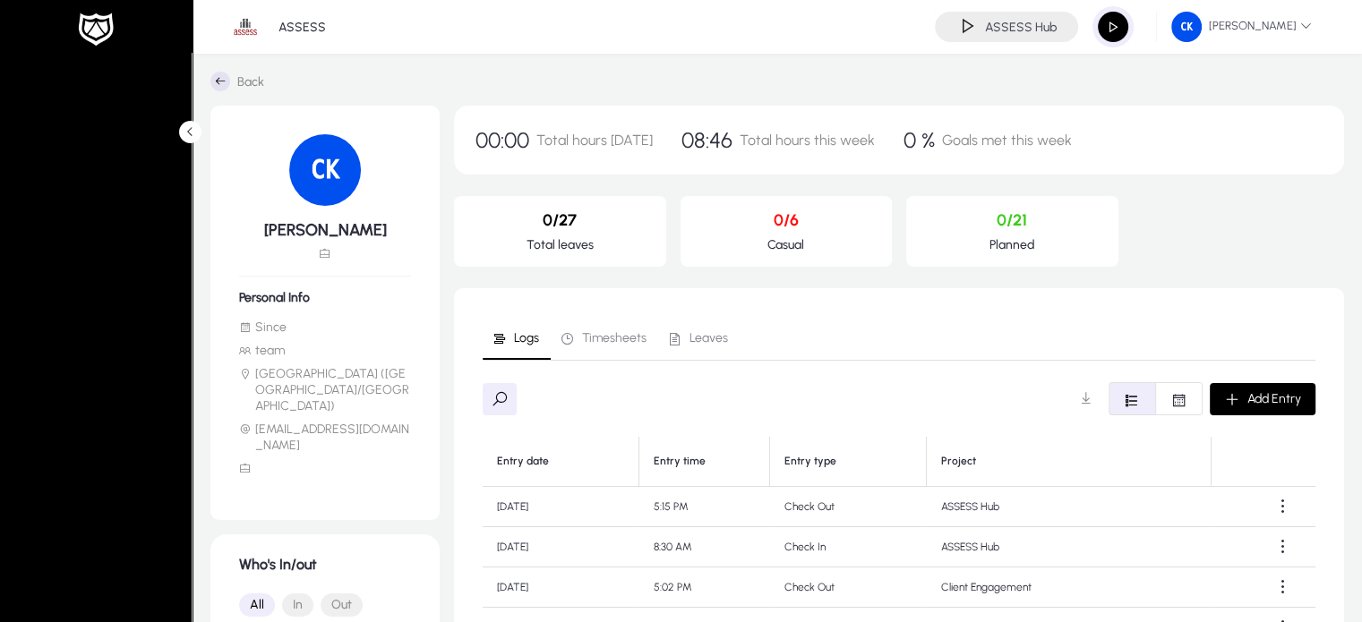  Describe the element at coordinates (560, 244) in the screenshot. I see `p: Total leaves` at that location.